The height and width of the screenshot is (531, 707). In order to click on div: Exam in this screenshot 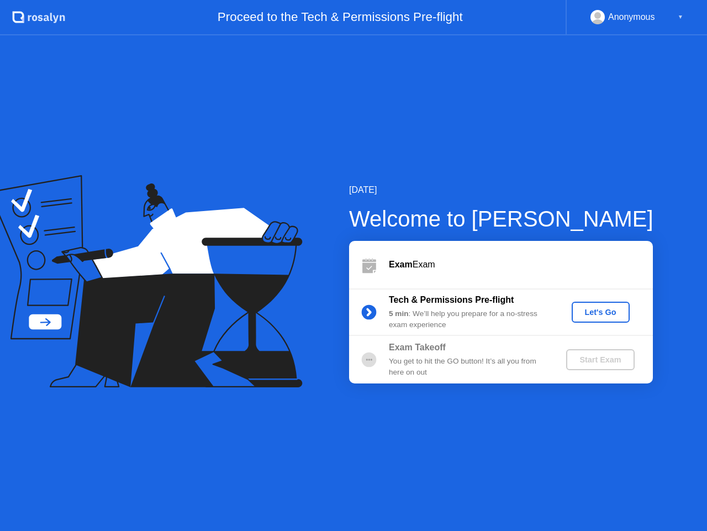, I will do `click(521, 264)`.